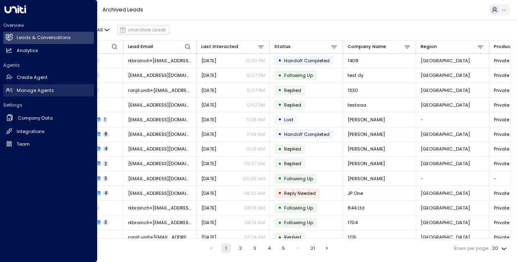 The width and height of the screenshot is (517, 262). Describe the element at coordinates (105, 119) in the screenshot. I see `span: 1` at that location.